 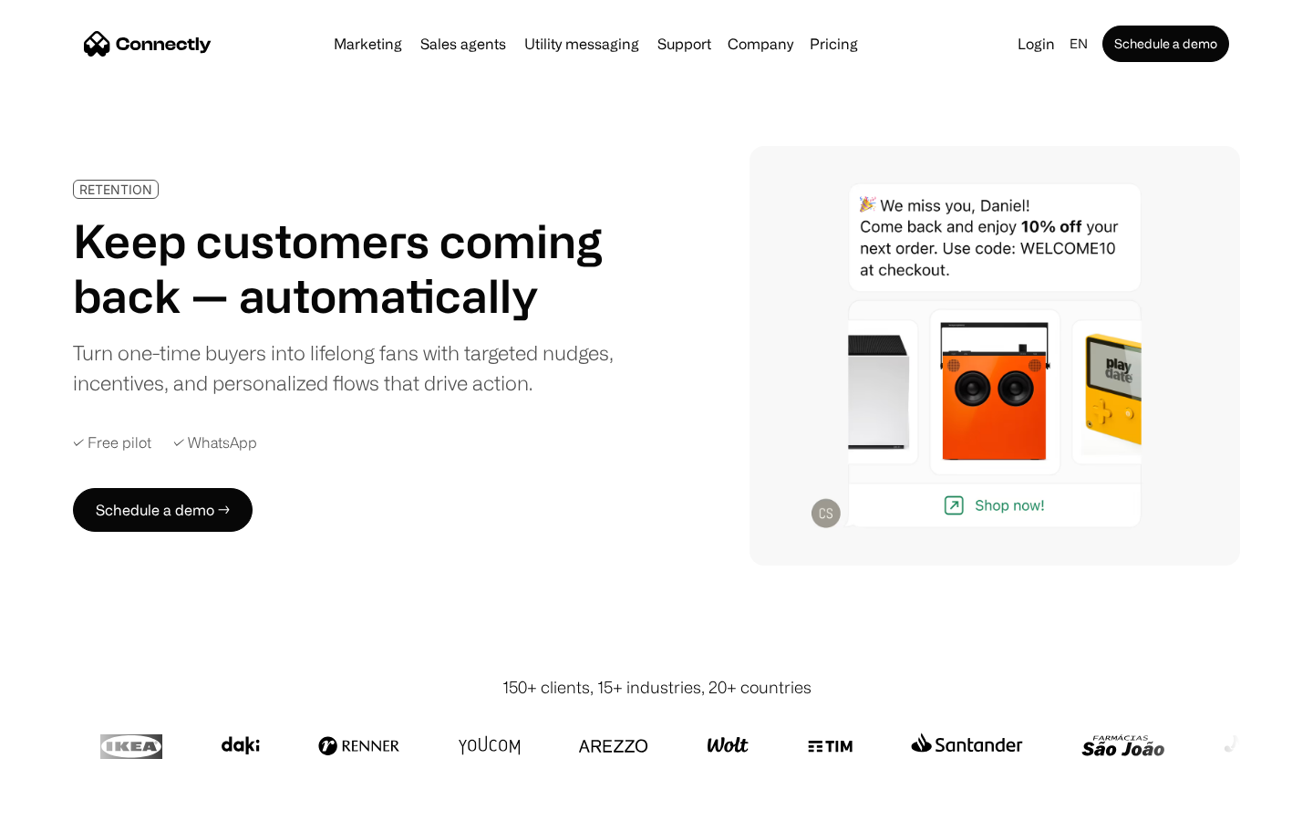 I want to click on a: Sales agents, so click(x=463, y=44).